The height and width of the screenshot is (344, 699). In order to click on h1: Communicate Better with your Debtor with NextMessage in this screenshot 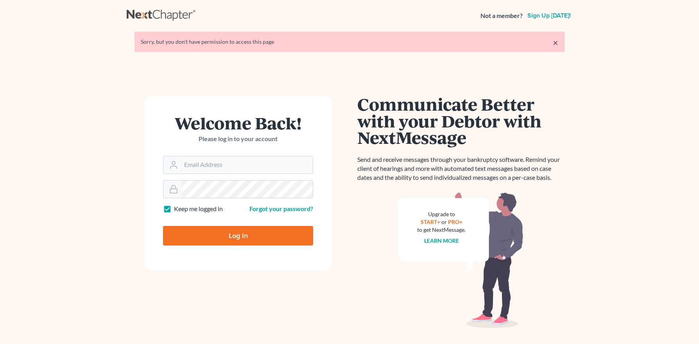, I will do `click(461, 121)`.